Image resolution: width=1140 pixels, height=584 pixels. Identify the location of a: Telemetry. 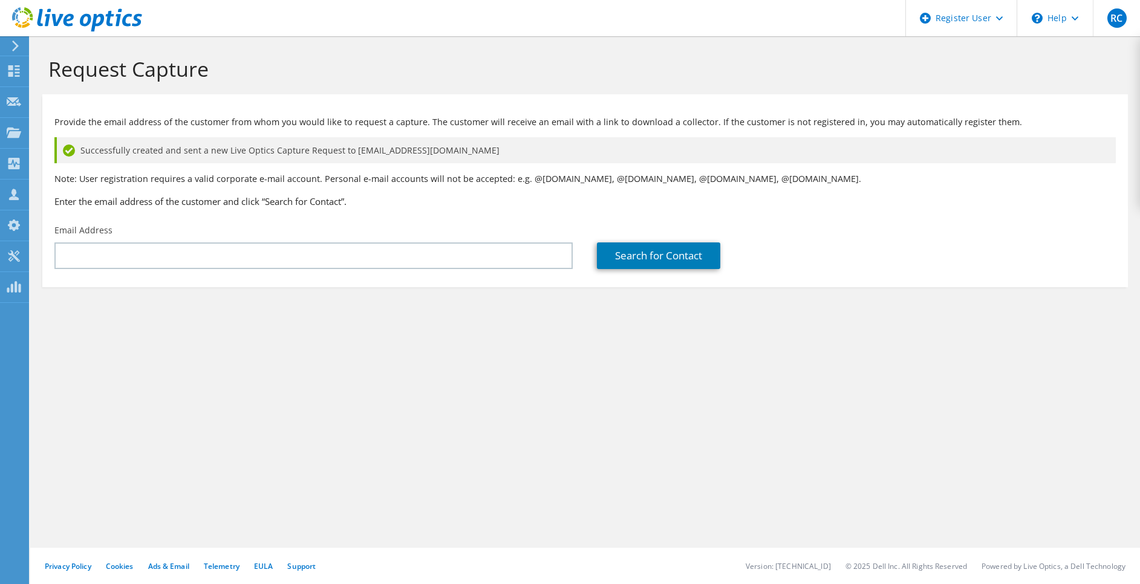
(221, 566).